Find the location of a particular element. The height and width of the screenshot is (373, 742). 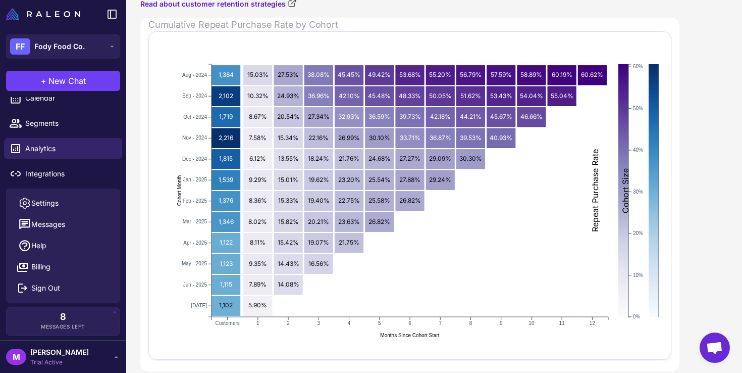

text: 30% is located at coordinates (638, 191).